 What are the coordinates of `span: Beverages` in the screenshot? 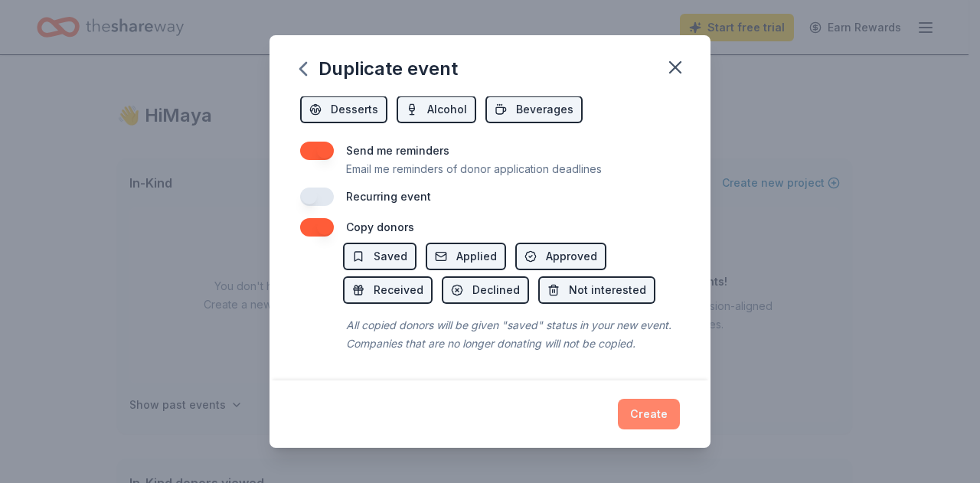 It's located at (545, 110).